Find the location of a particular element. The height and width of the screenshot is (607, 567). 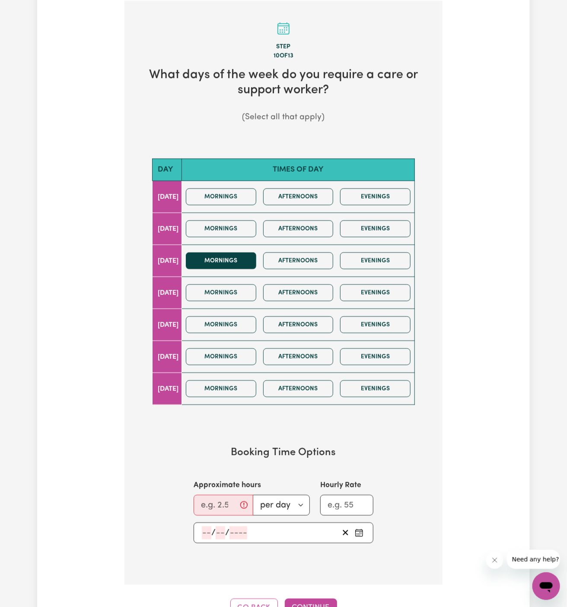

span: Need any help? is located at coordinates (29, 10).